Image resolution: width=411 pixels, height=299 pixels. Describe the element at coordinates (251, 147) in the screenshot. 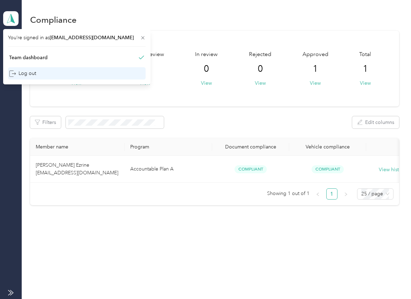

I see `div: Document compliance` at that location.